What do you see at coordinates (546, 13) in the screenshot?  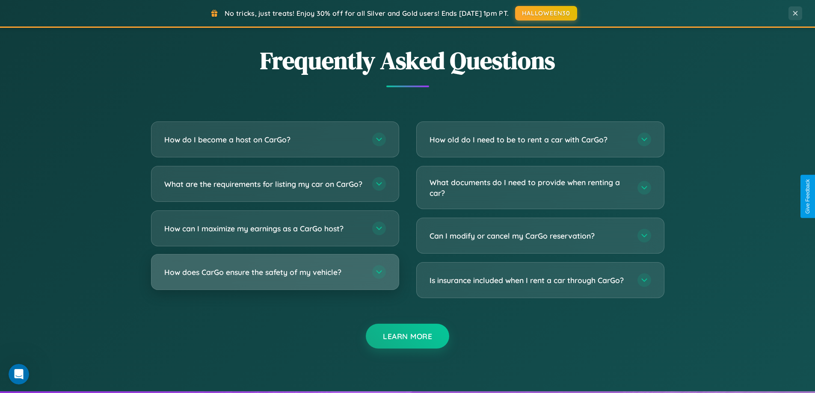 I see `button: HALLOWEEN30` at bounding box center [546, 13].